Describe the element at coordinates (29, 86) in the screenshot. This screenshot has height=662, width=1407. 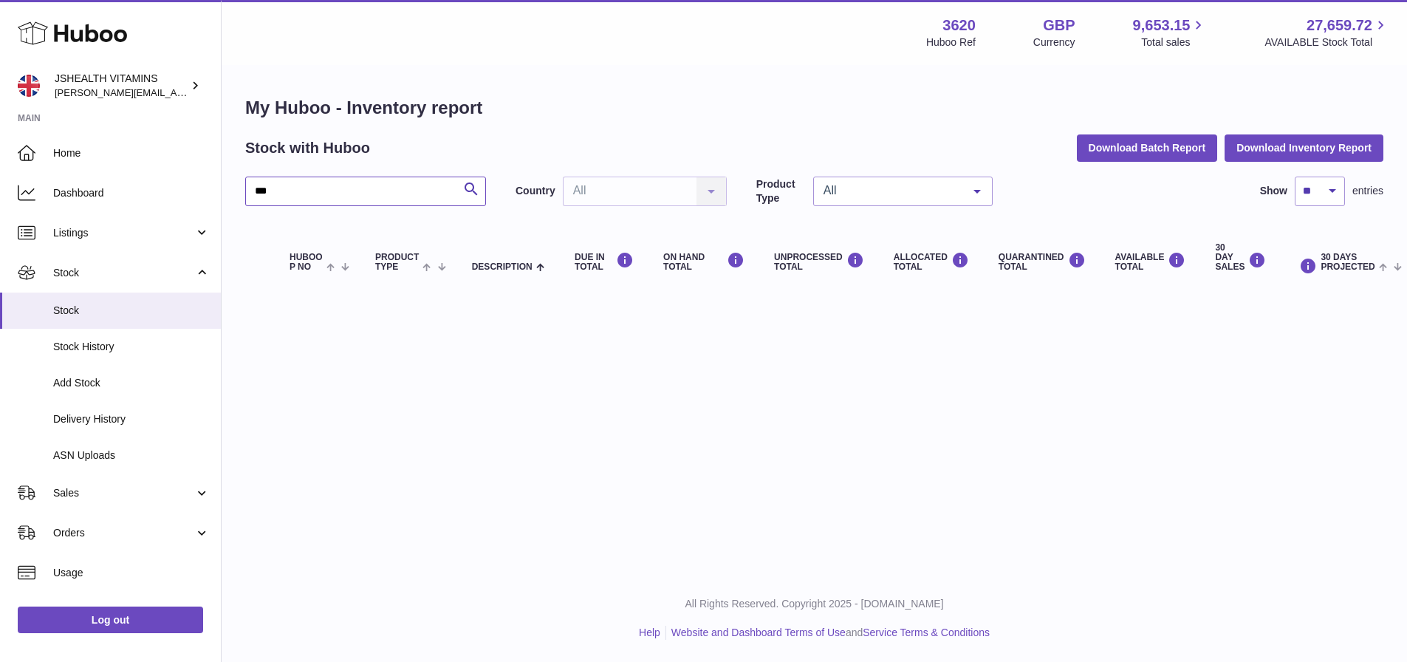
I see `img: francesca@jshealthvitamins.com` at that location.